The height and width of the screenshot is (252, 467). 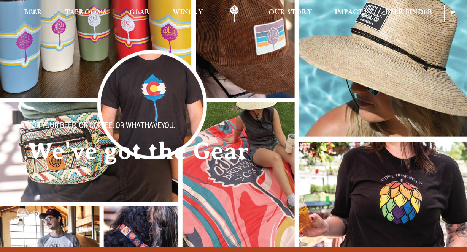 What do you see at coordinates (348, 13) in the screenshot?
I see `span: Impact` at bounding box center [348, 13].